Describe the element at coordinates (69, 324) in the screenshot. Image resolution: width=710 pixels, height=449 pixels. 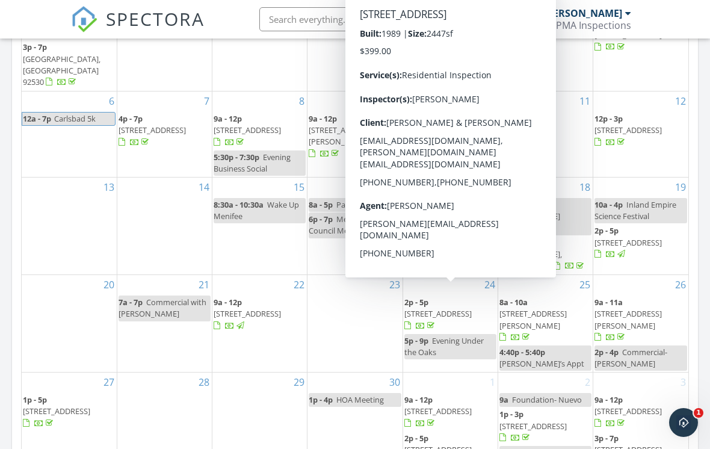
I see `td: Go to April 20, 2025` at that location.